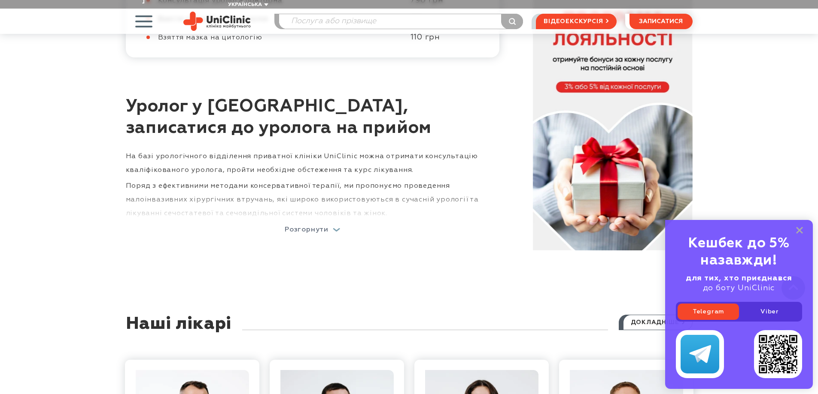  What do you see at coordinates (217, 21) in the screenshot?
I see `img: Uniclinic` at bounding box center [217, 21].